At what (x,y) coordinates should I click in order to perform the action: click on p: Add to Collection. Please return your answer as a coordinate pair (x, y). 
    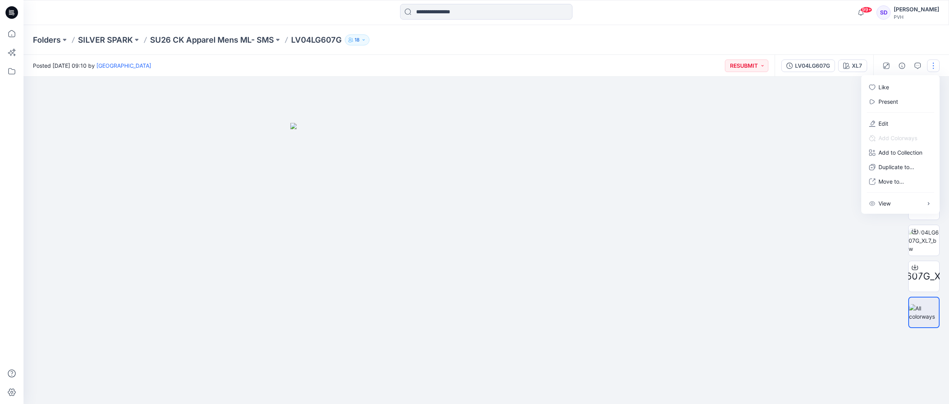
    Looking at the image, I should click on (901, 152).